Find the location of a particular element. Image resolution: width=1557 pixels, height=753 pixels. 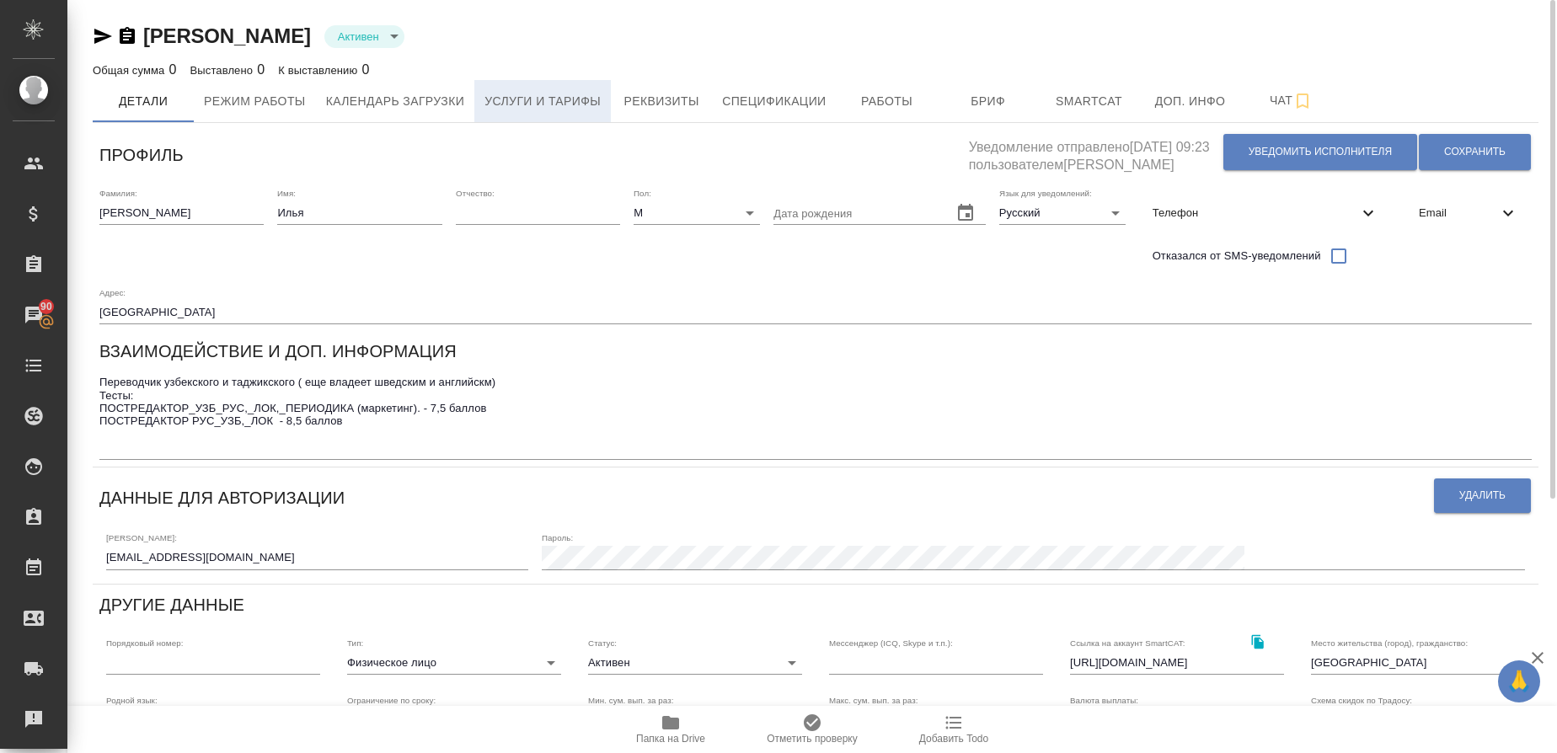

span: Спецификации is located at coordinates (773, 101).